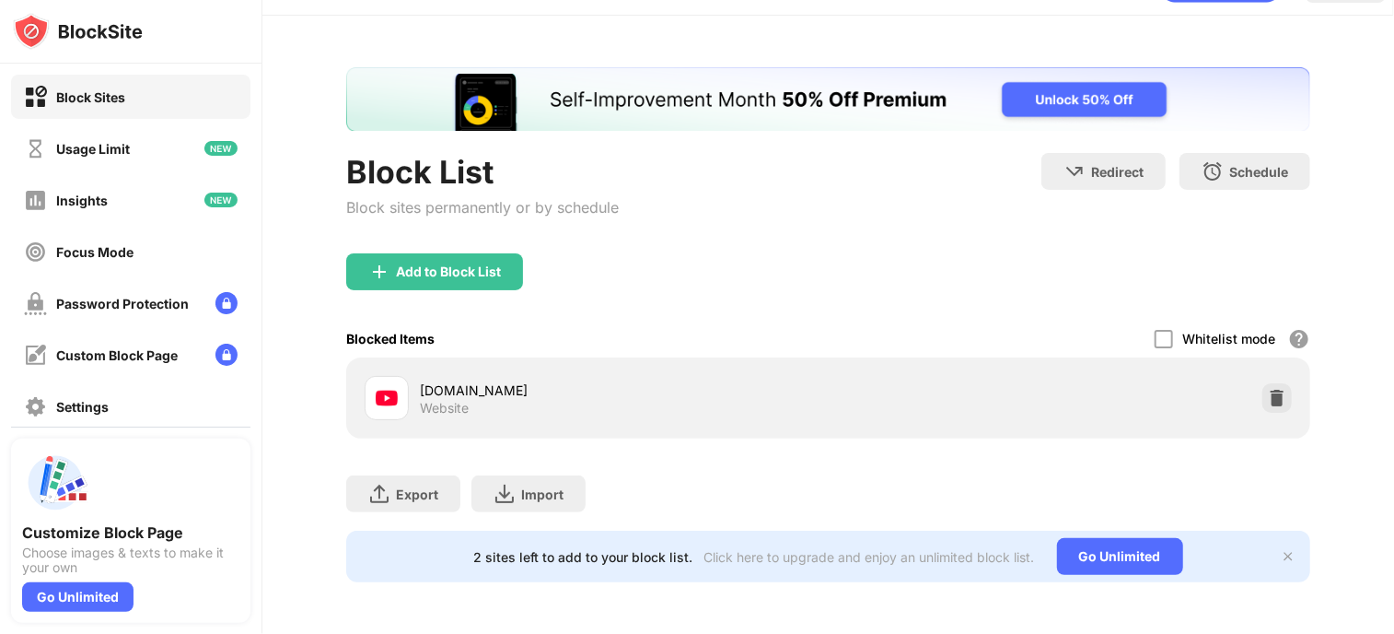 Image resolution: width=1394 pixels, height=634 pixels. Describe the element at coordinates (542, 494) in the screenshot. I see `div: Import` at that location.